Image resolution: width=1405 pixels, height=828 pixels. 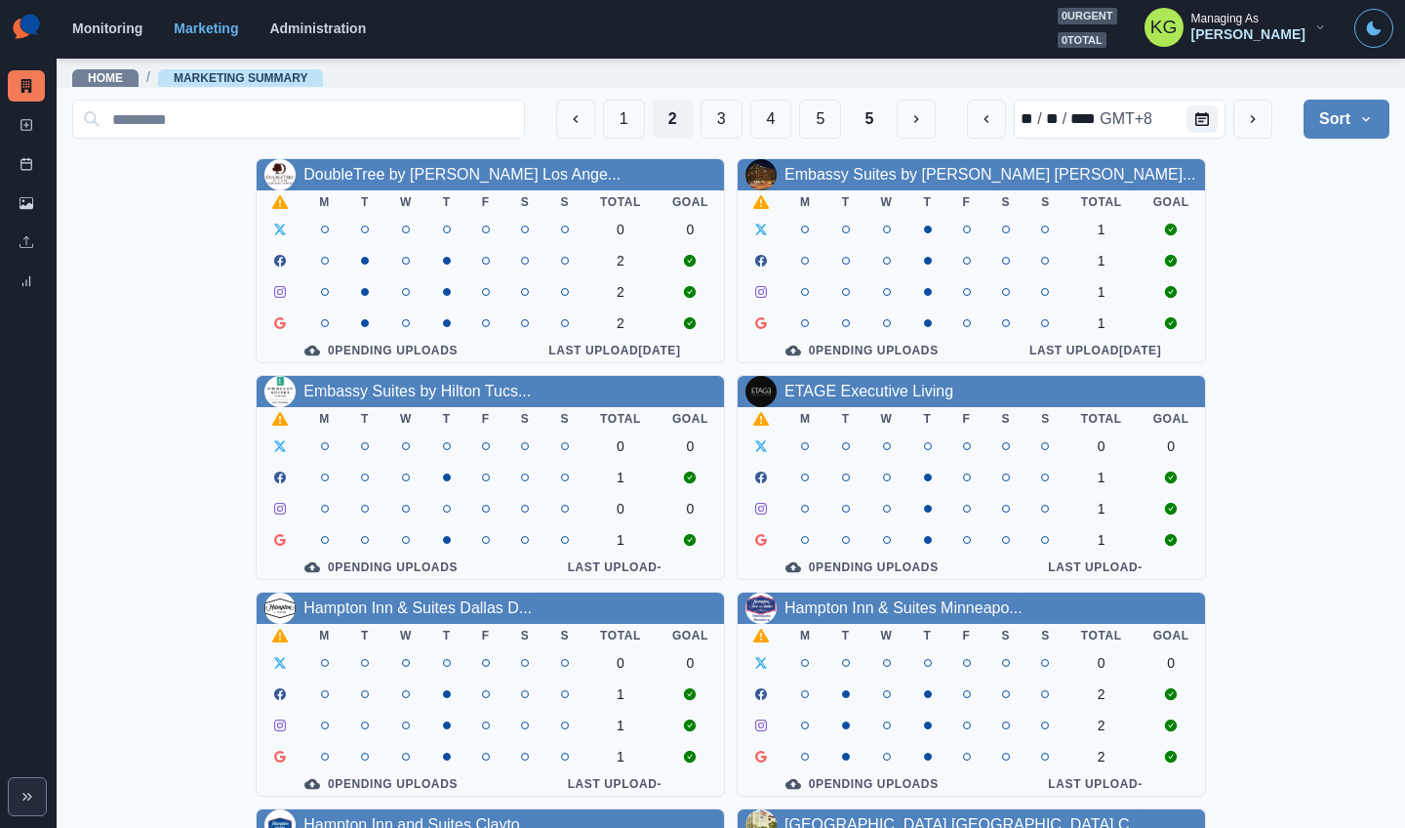 What do you see at coordinates (107, 28) in the screenshot?
I see `a: Monitoring` at bounding box center [107, 28].